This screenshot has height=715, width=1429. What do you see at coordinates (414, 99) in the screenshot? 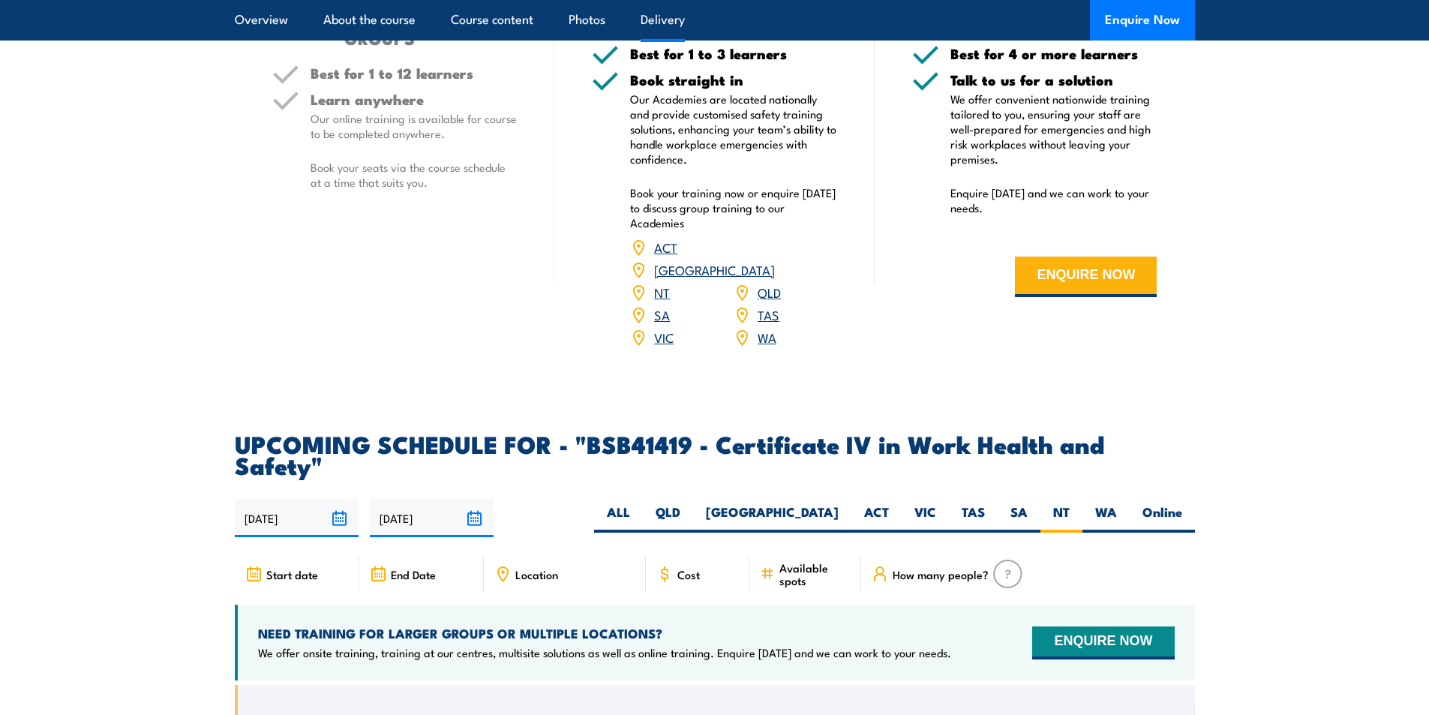
I see `h5: Learn anywhere` at bounding box center [414, 99].